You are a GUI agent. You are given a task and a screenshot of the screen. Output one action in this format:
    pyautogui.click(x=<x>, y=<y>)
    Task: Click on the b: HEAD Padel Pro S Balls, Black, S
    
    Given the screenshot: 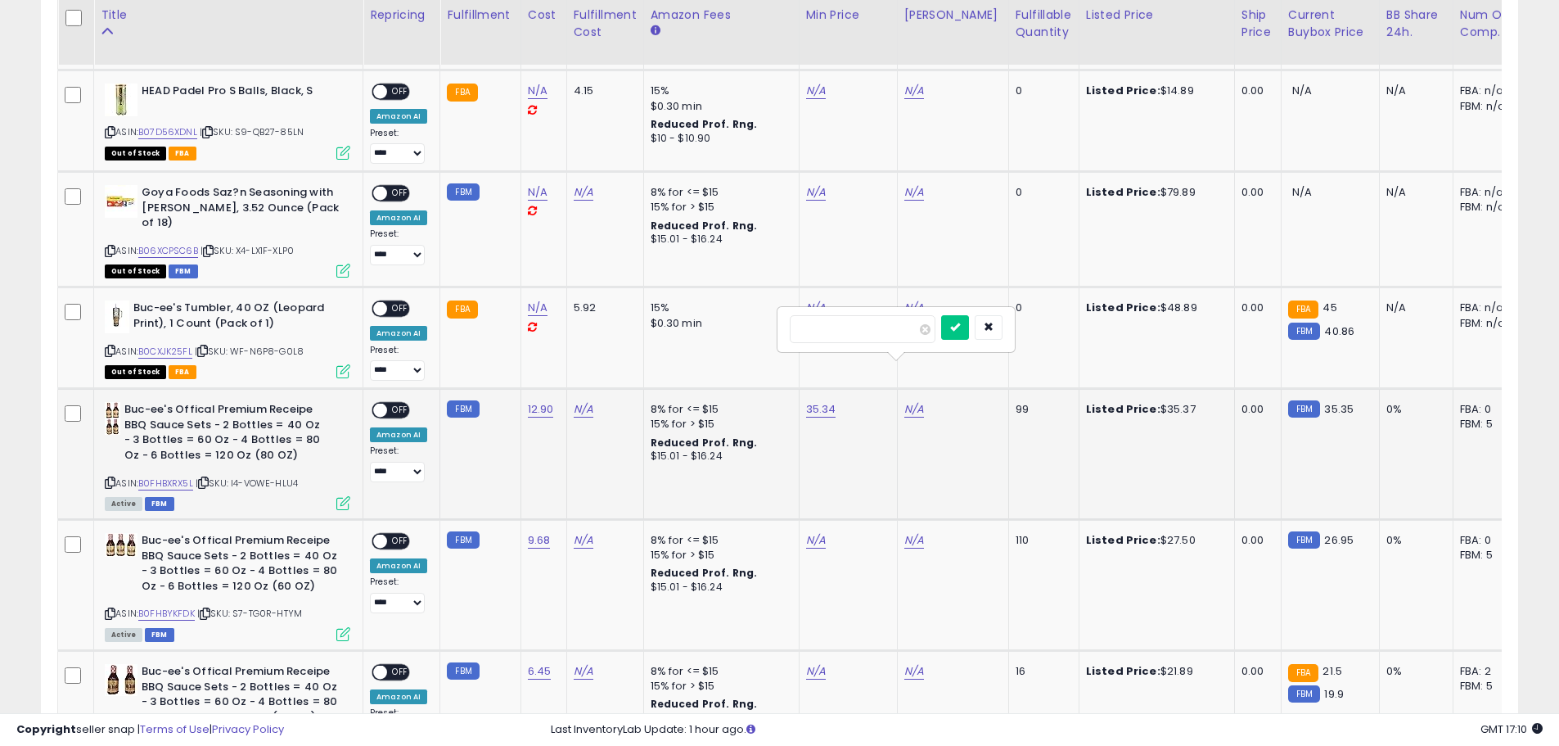 What is the action you would take?
    pyautogui.click(x=241, y=93)
    